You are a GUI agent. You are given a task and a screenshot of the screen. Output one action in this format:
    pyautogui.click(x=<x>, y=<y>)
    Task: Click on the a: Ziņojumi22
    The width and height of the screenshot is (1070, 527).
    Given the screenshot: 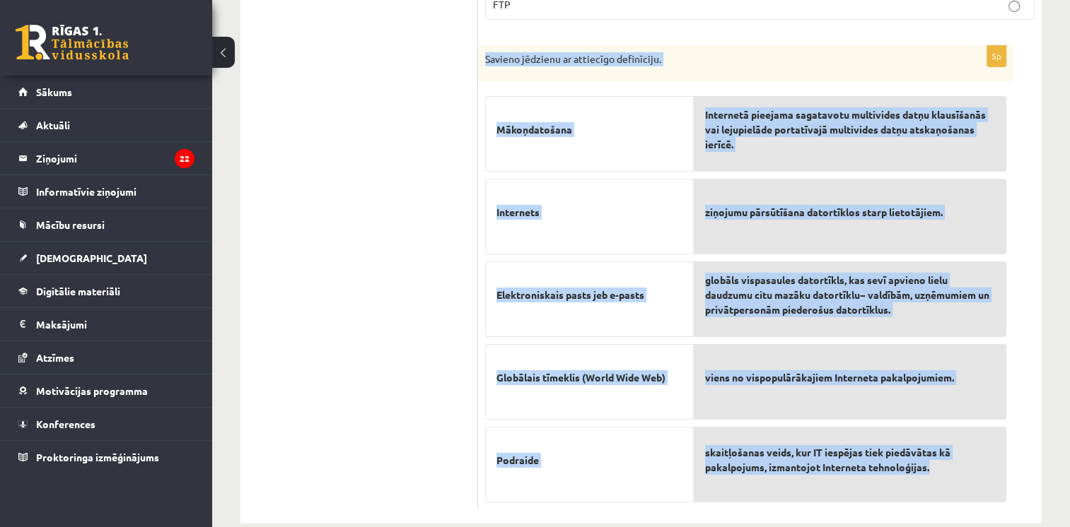 What is the action you would take?
    pyautogui.click(x=106, y=158)
    